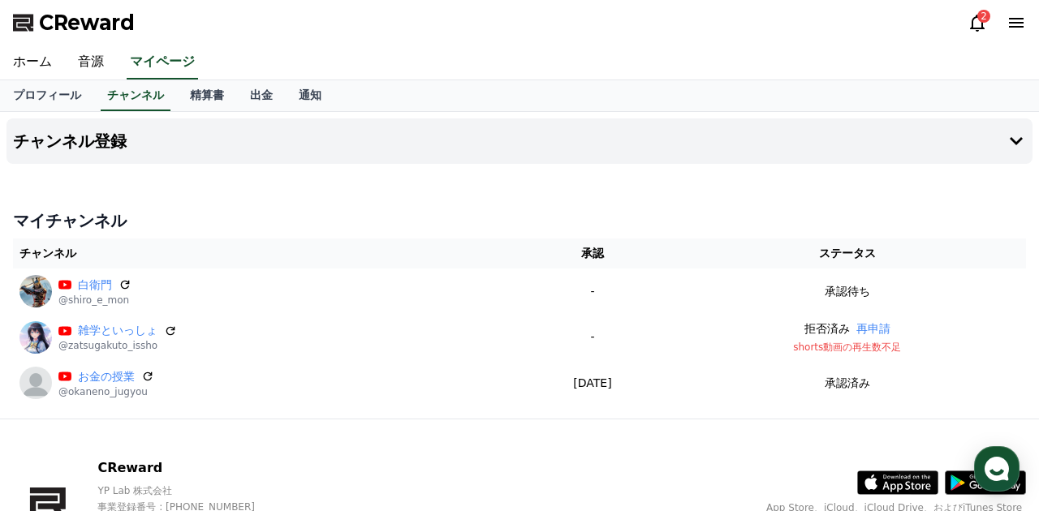 The height and width of the screenshot is (511, 1039). I want to click on a: 精算書, so click(207, 96).